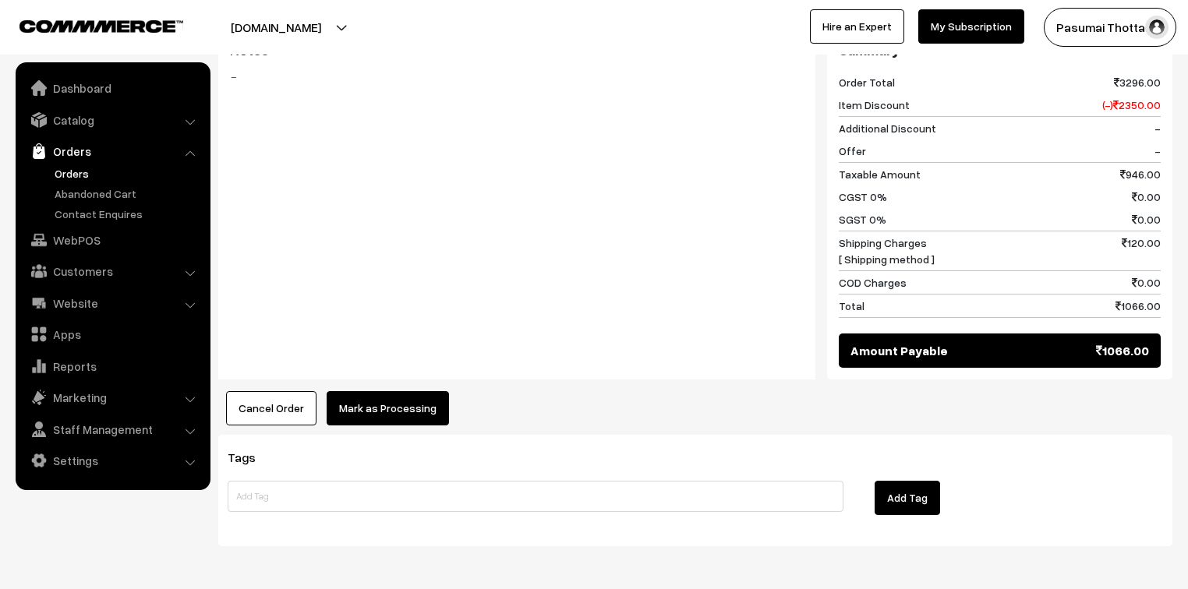  What do you see at coordinates (112, 461) in the screenshot?
I see `a: Settings` at bounding box center [112, 461].